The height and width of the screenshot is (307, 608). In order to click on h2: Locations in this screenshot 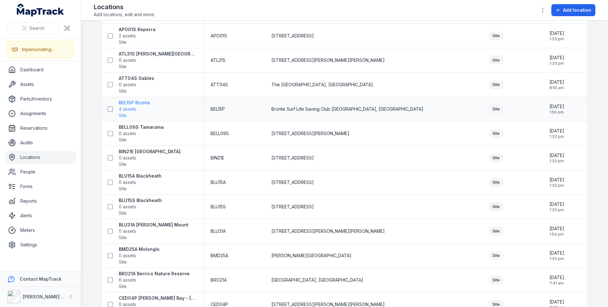, I will do `click(124, 7)`.